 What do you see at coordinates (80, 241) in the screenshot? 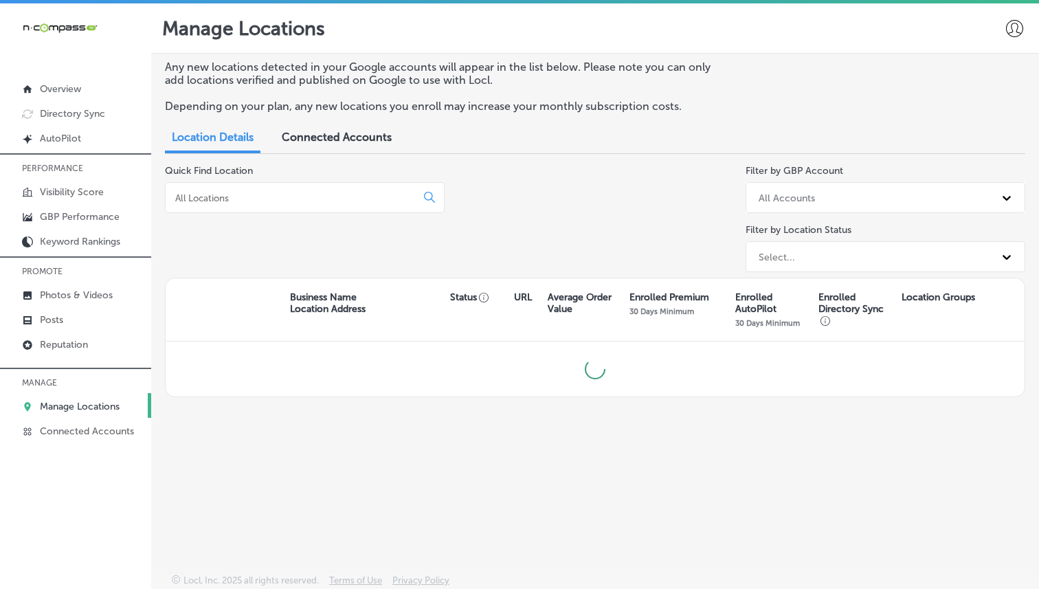
I see `p: Keyword Rankings` at bounding box center [80, 241].